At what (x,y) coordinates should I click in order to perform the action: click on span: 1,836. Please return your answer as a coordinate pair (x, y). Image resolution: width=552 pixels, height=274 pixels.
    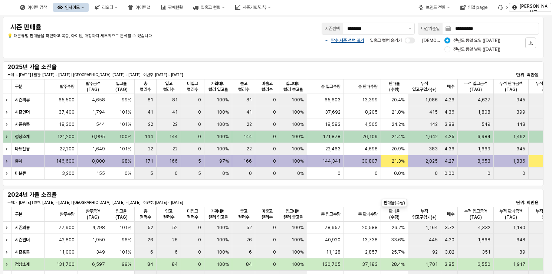
    Looking at the image, I should click on (519, 161).